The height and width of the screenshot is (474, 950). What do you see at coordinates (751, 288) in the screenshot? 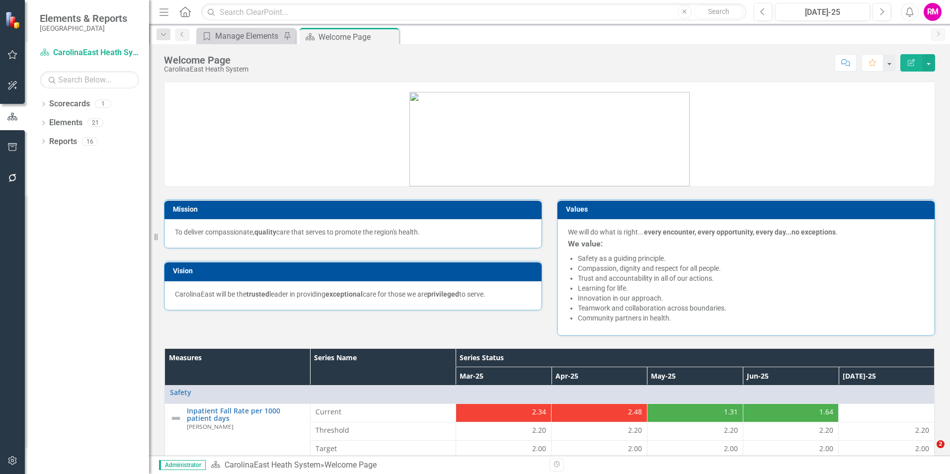
I see `li: Learning for life.` at bounding box center [751, 288].